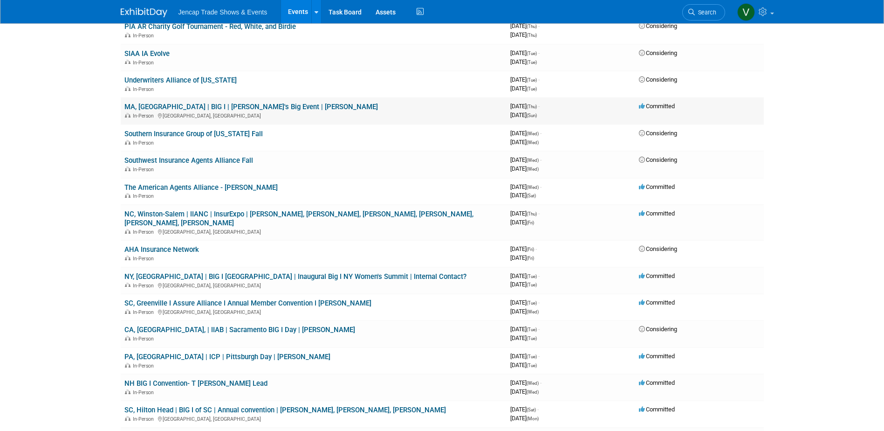 This screenshot has height=431, width=884. I want to click on a: Search, so click(704, 12).